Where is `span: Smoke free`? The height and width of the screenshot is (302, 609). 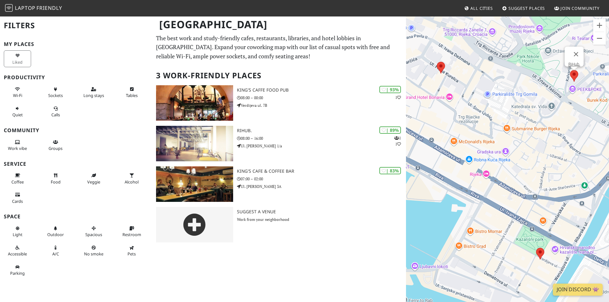
span: Smoke free is located at coordinates (94, 254).